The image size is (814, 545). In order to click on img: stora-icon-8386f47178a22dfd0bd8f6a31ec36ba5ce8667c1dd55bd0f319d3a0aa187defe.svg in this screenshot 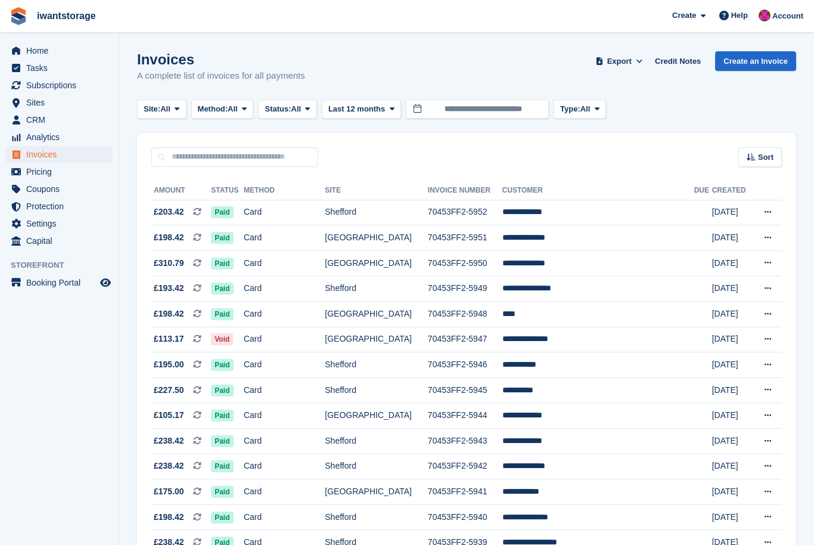, I will do `click(18, 16)`.